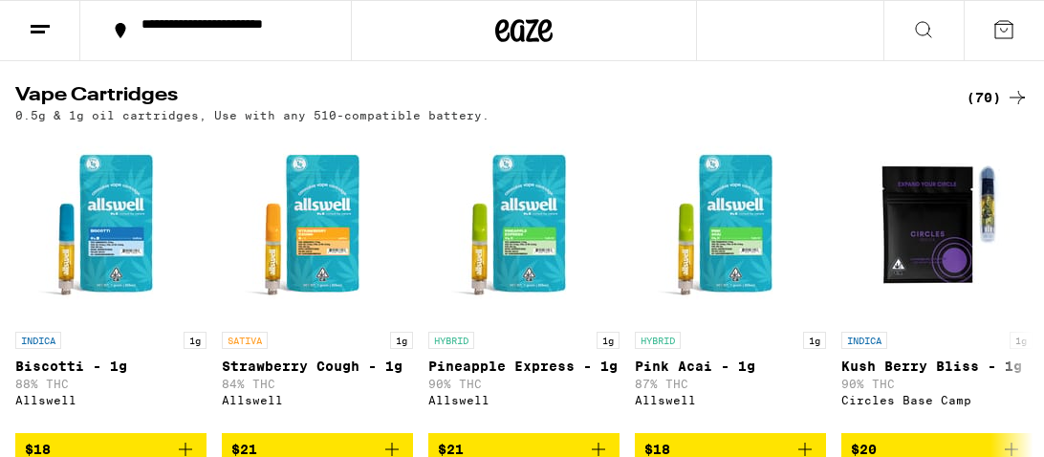  What do you see at coordinates (111, 227) in the screenshot?
I see `img: Allswell - Biscotti - 1g` at bounding box center [111, 227].